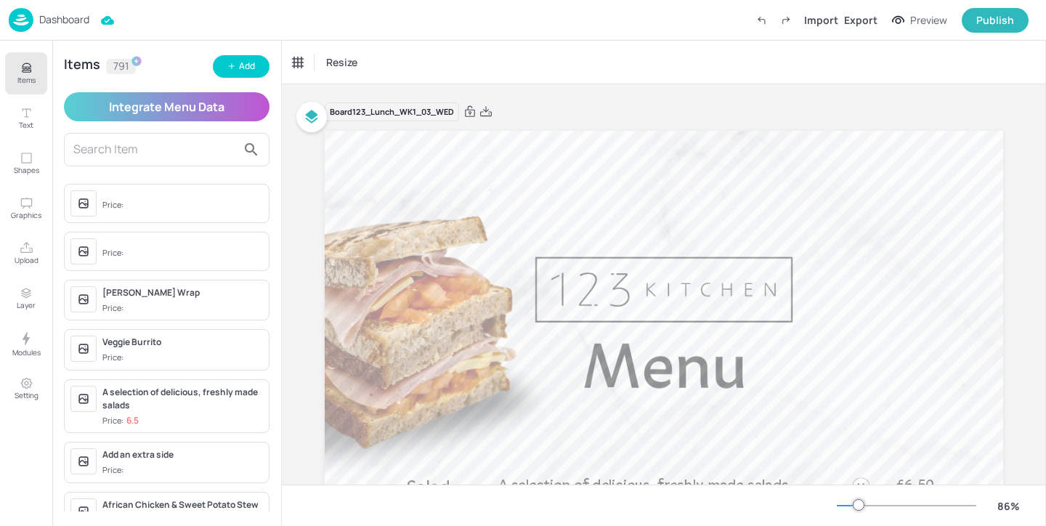 This screenshot has height=526, width=1046. I want to click on p: Setting, so click(26, 395).